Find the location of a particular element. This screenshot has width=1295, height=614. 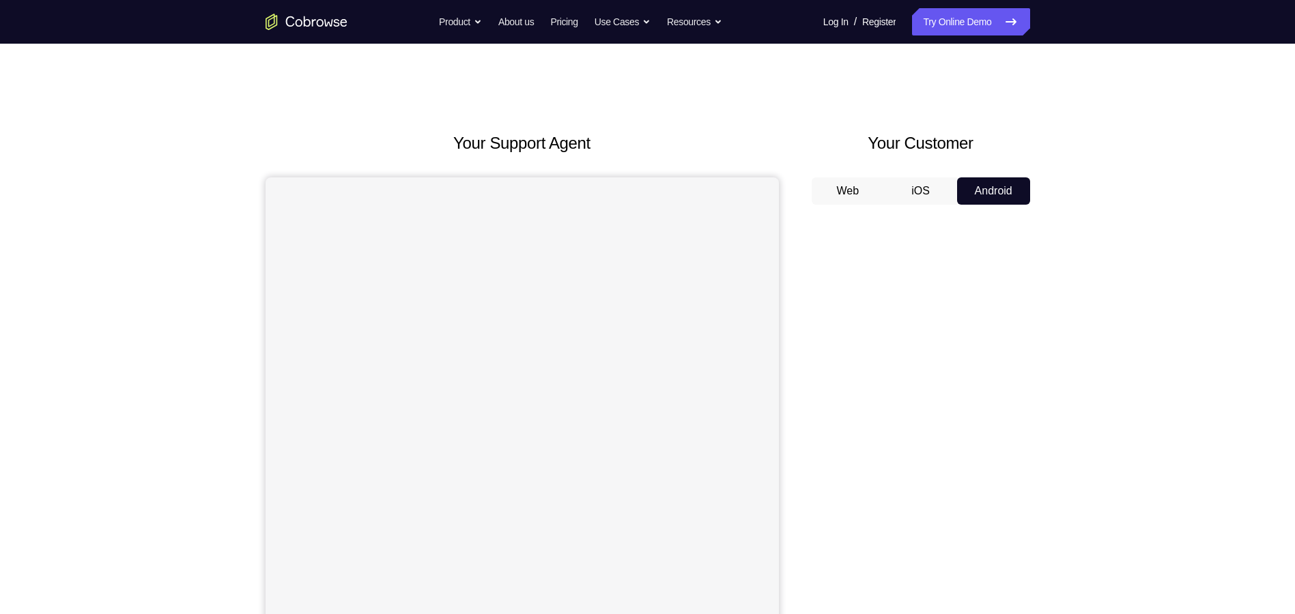

button: Web is located at coordinates (848, 191).